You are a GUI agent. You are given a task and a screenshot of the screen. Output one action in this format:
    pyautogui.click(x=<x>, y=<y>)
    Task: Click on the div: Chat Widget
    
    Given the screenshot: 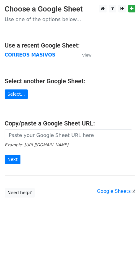 What is the action you would take?
    pyautogui.click(x=125, y=240)
    